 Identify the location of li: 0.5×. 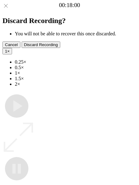
(75, 68).